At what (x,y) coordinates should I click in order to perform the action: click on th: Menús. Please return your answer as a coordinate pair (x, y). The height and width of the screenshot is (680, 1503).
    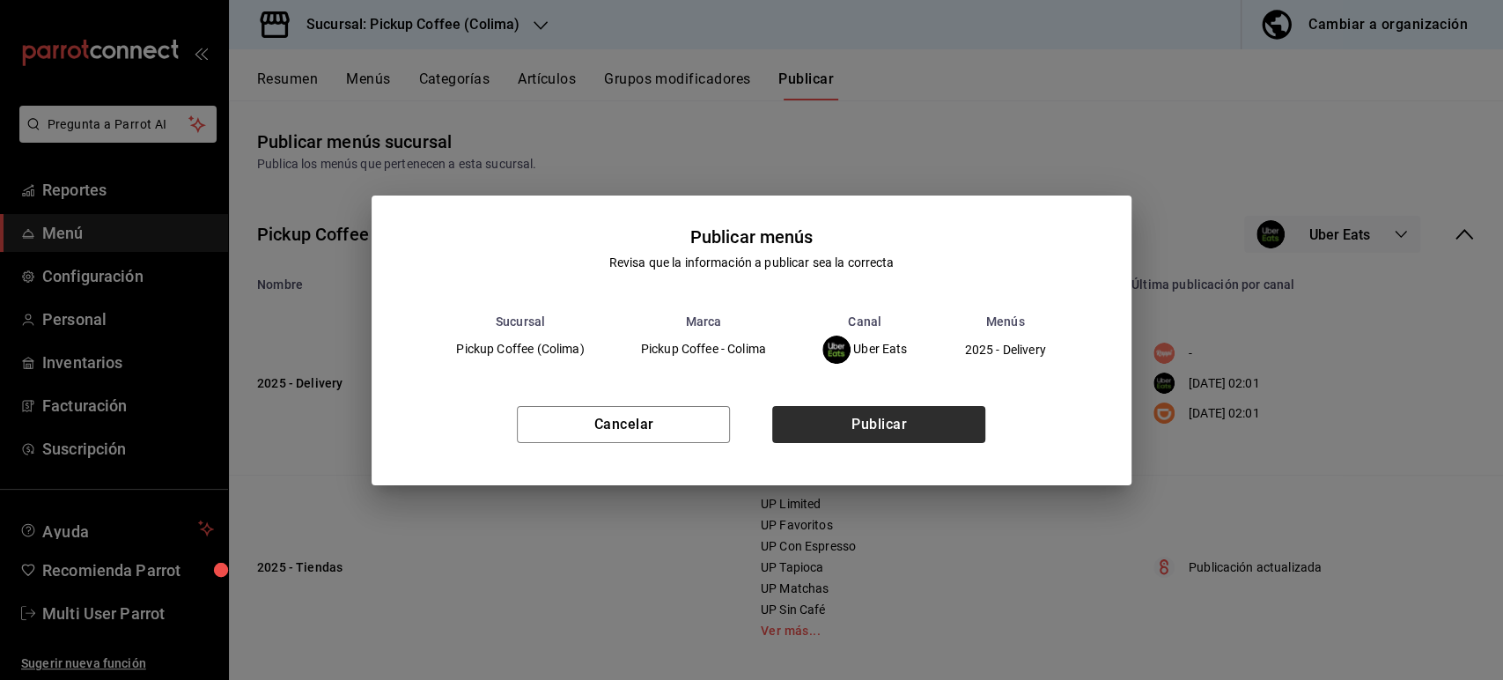
    Looking at the image, I should click on (1005, 321).